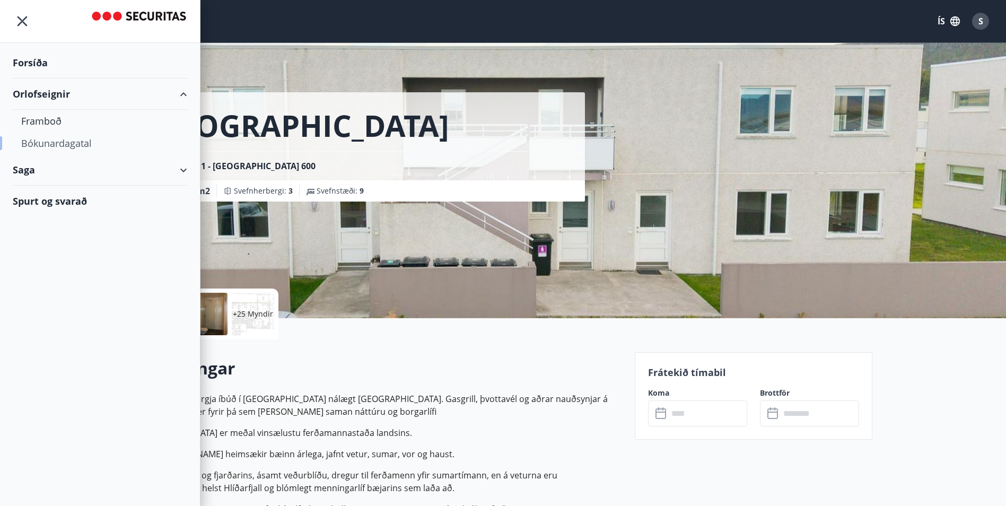 The height and width of the screenshot is (506, 1006). Describe the element at coordinates (100, 63) in the screenshot. I see `div: Forsíða` at that location.